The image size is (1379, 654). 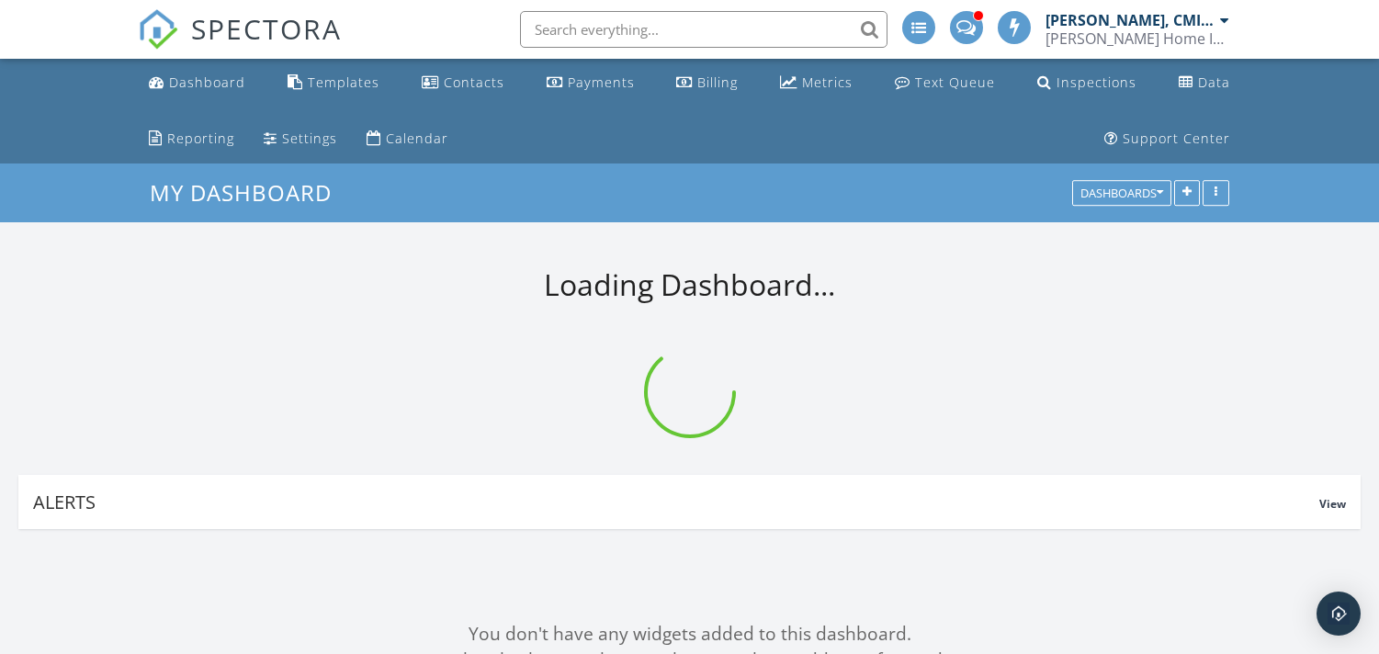 I want to click on a: Reporting, so click(x=191, y=139).